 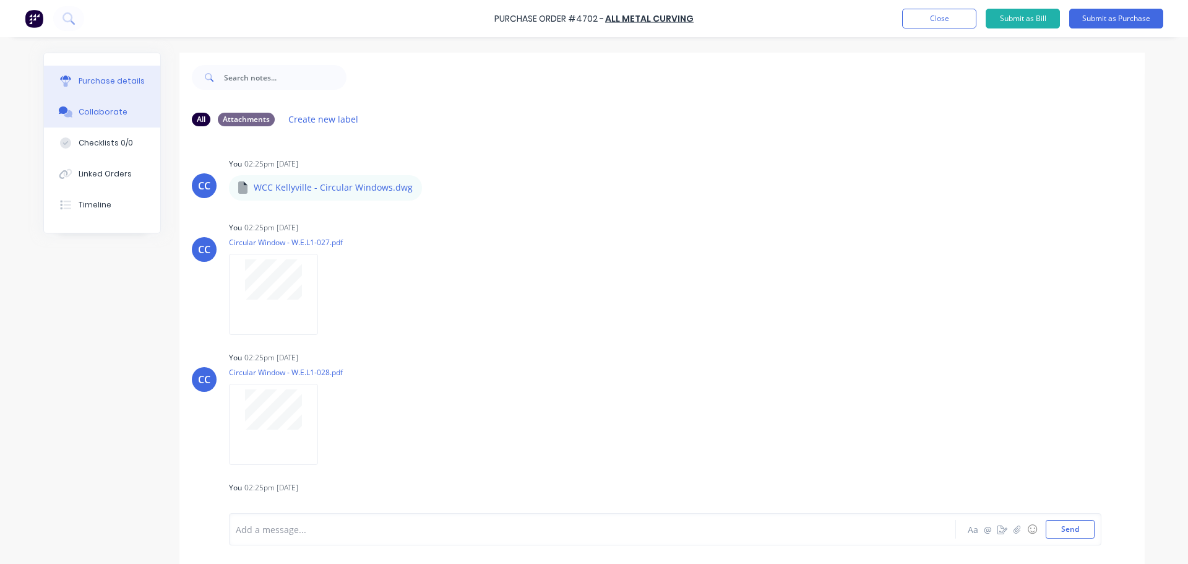 I want to click on button: Create new label, so click(x=324, y=119).